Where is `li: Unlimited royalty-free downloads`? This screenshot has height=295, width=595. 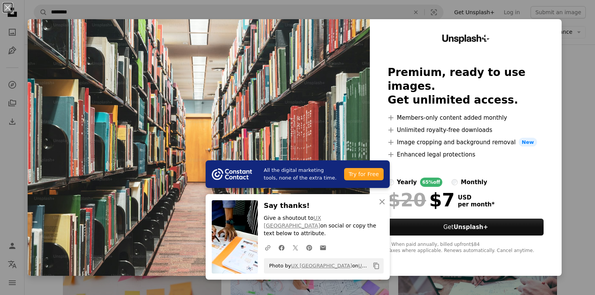
li: Unlimited royalty-free downloads is located at coordinates (466, 130).